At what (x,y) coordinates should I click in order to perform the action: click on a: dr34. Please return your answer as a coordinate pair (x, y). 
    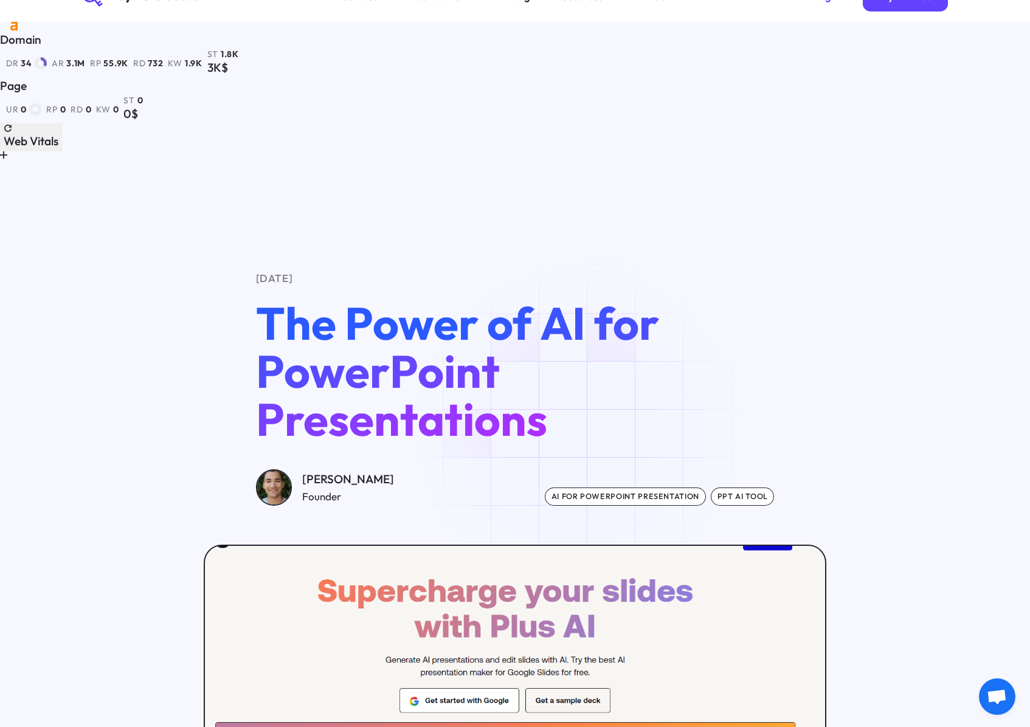
    Looking at the image, I should click on (26, 63).